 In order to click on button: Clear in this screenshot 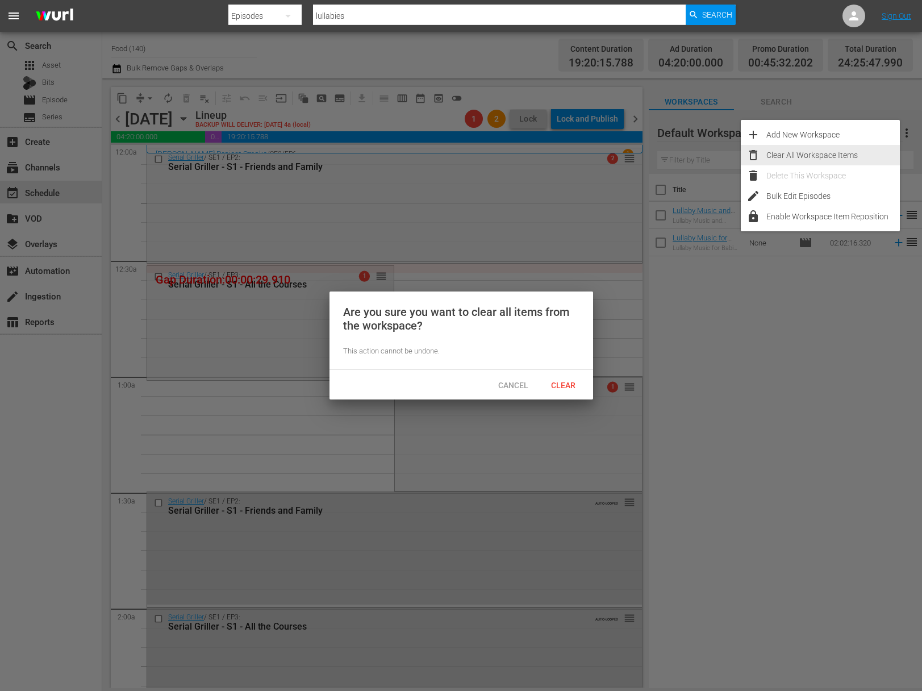, I will do `click(563, 385)`.